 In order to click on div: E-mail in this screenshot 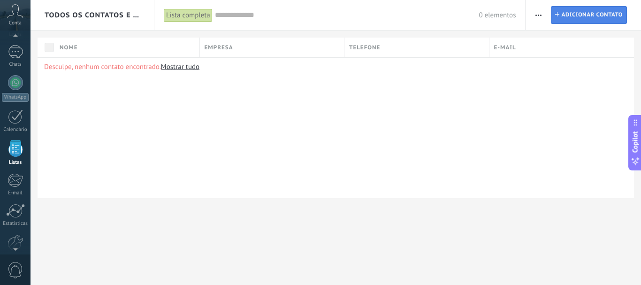, I will do `click(15, 193)`.